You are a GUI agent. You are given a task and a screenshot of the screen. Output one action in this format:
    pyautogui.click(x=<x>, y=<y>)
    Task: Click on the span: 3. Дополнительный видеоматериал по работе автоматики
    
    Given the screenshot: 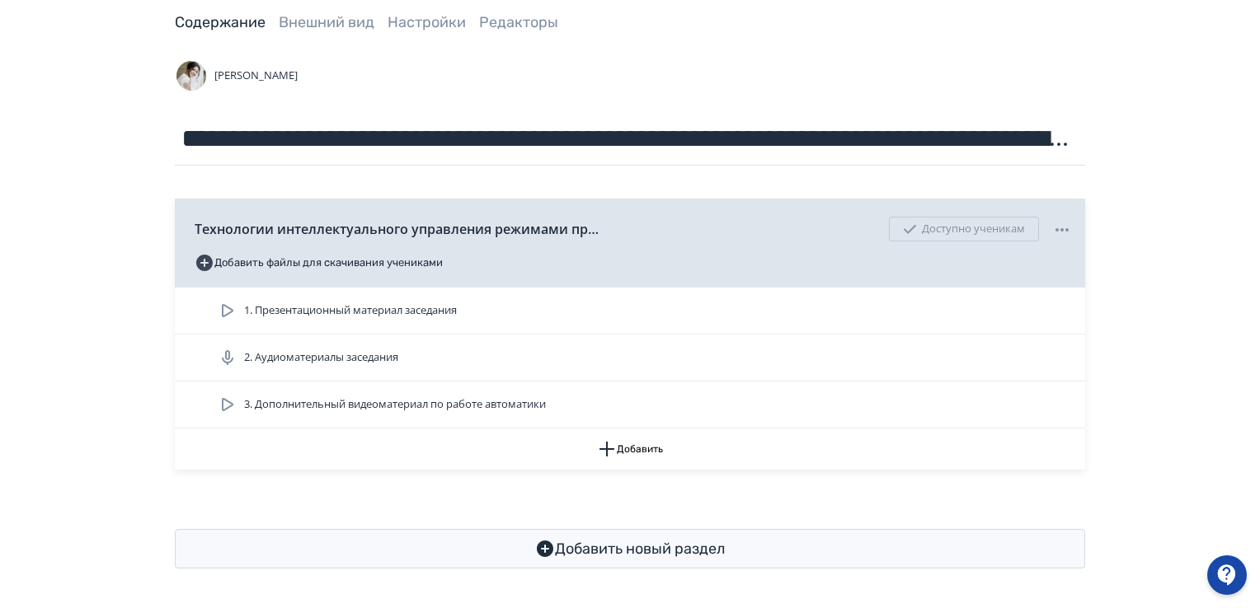 What is the action you would take?
    pyautogui.click(x=395, y=405)
    